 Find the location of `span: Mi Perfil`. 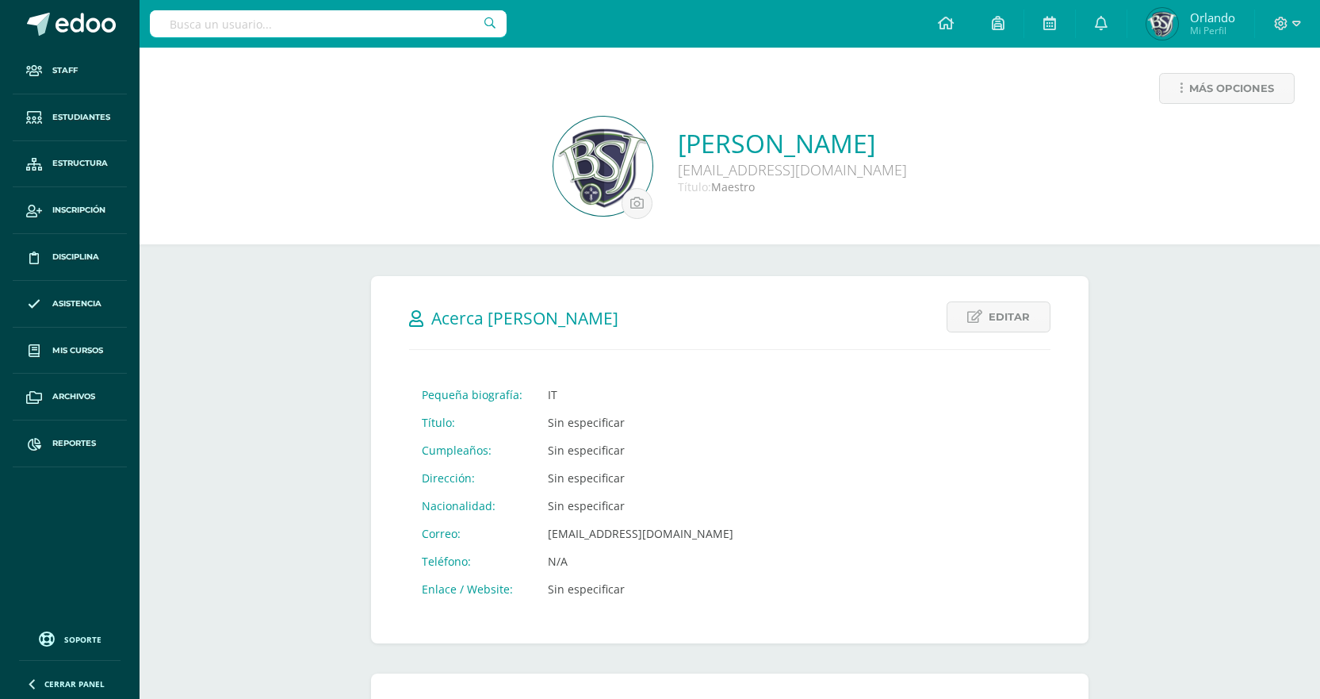

span: Mi Perfil is located at coordinates (1212, 30).